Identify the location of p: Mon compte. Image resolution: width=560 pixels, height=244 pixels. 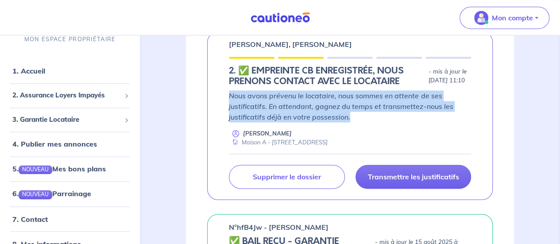
(513, 18).